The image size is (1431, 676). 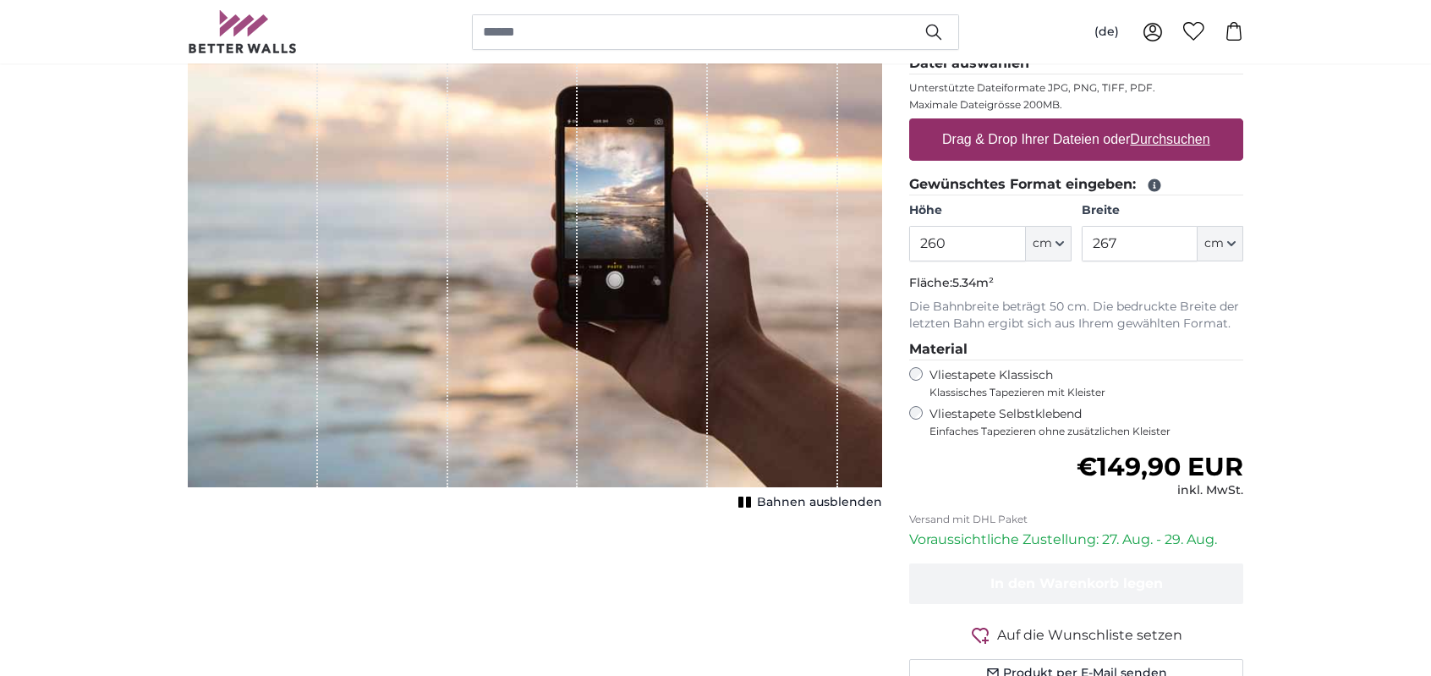 What do you see at coordinates (1162, 211) in the screenshot?
I see `label: Breite` at bounding box center [1162, 211].